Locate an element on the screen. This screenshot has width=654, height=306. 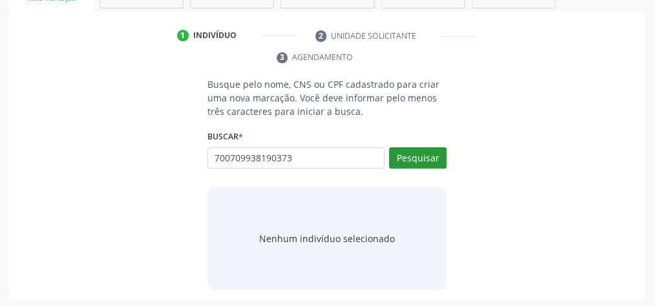
div: Indivíduo is located at coordinates (214, 36).